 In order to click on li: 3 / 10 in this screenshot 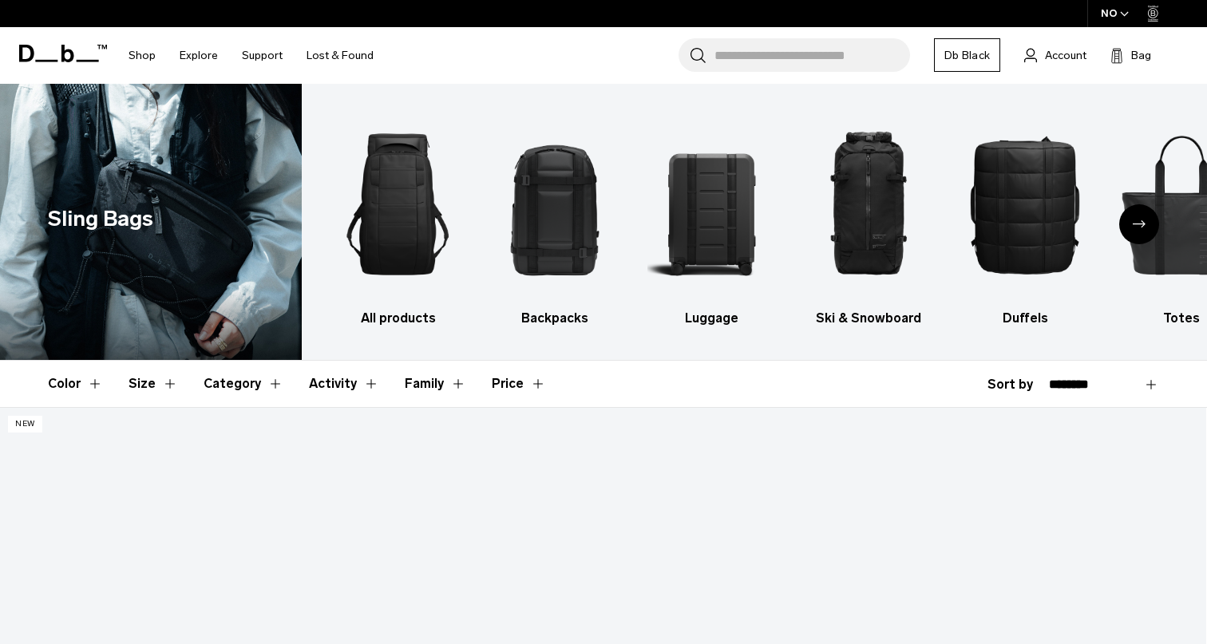, I will do `click(711, 218)`.